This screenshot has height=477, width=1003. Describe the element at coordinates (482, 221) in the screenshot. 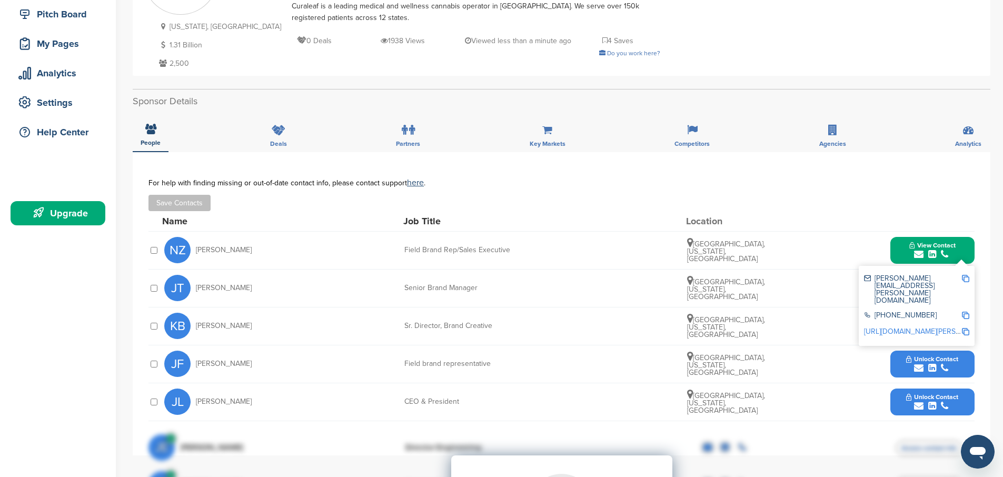

I see `div: Job Title` at that location.